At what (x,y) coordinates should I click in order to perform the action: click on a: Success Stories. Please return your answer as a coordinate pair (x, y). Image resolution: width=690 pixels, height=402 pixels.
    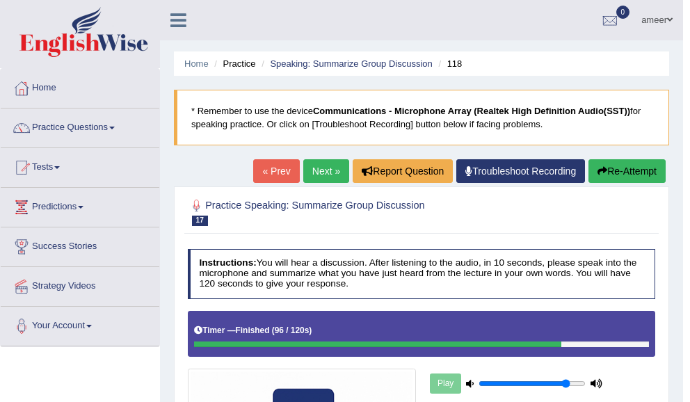
    Looking at the image, I should click on (80, 245).